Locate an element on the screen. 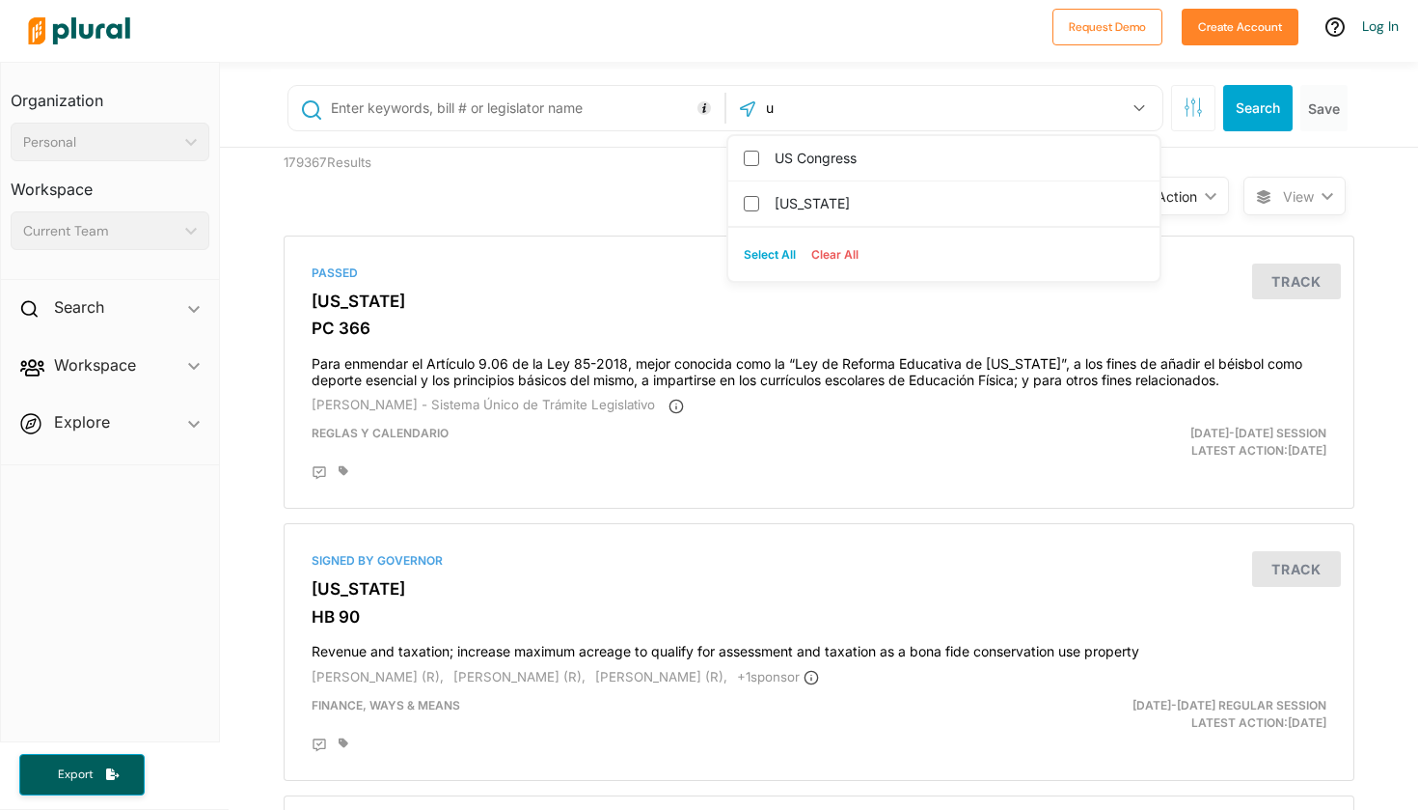 The width and height of the screenshot is (1418, 810). input: Enter keywords, bill # or legislator name is located at coordinates (524, 108).